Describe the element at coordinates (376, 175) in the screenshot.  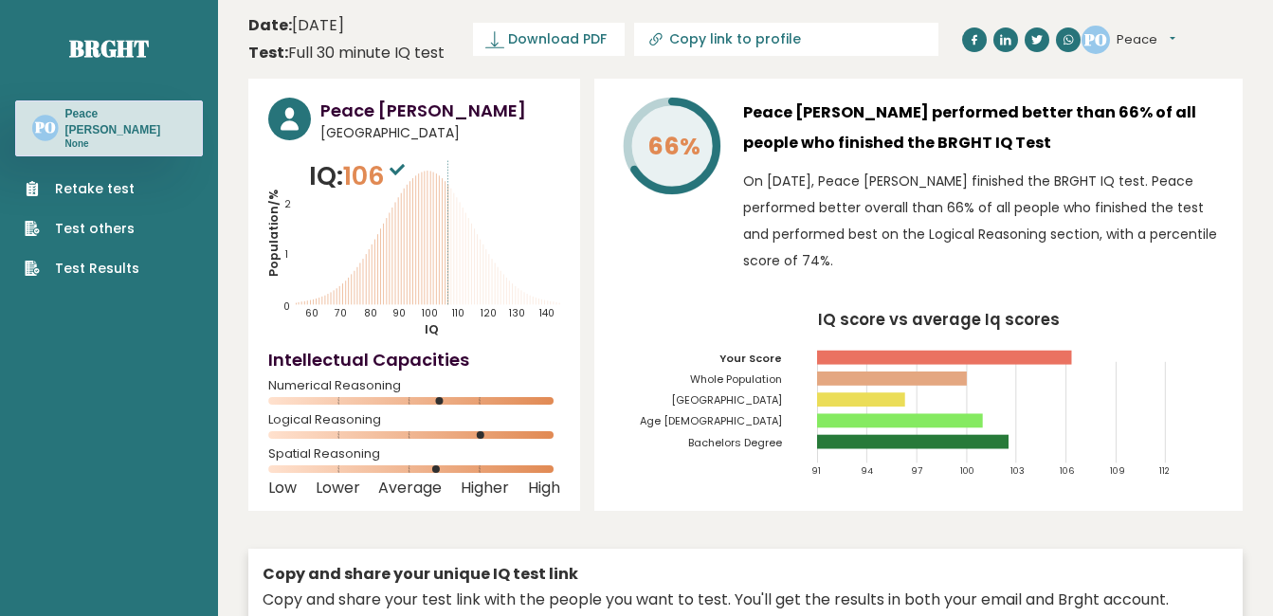
I see `span: 106` at that location.